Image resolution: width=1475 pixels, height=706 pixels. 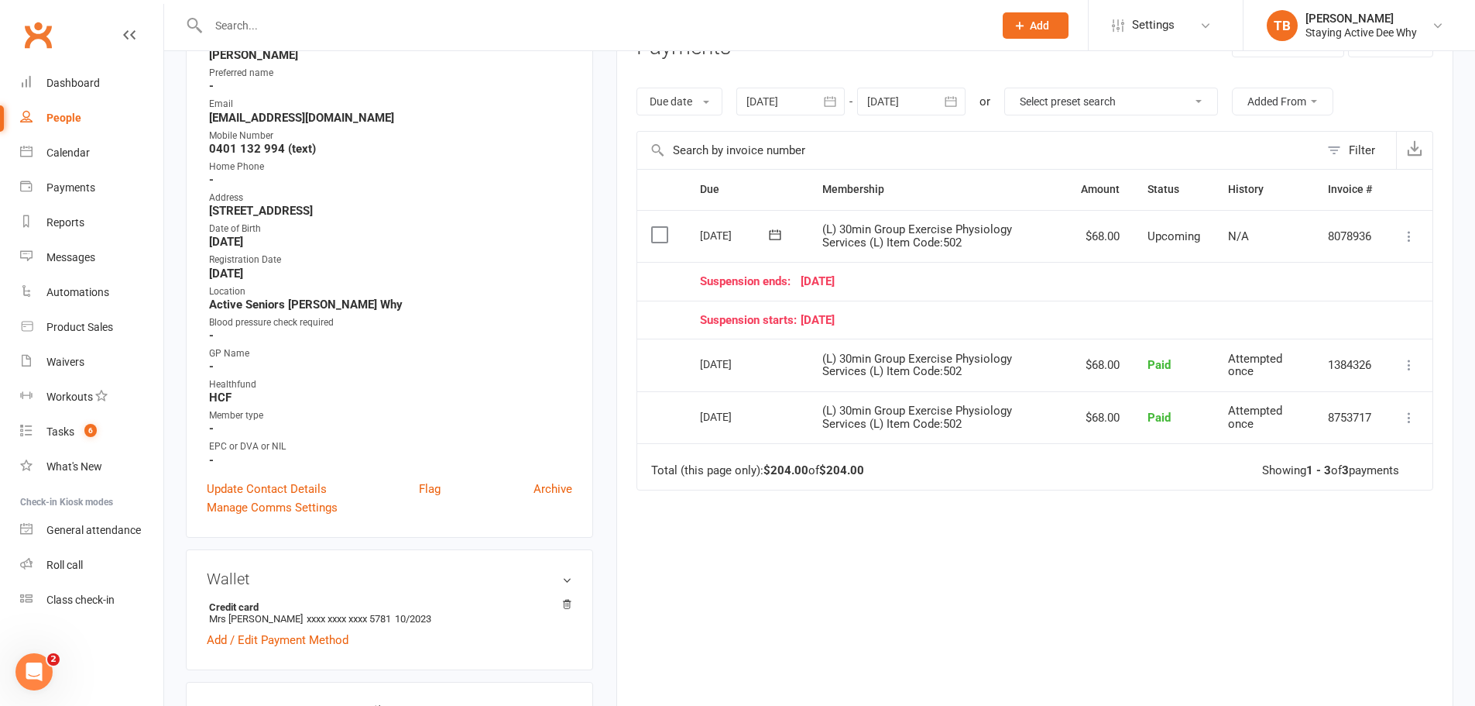 I want to click on a: Product Sales, so click(x=91, y=327).